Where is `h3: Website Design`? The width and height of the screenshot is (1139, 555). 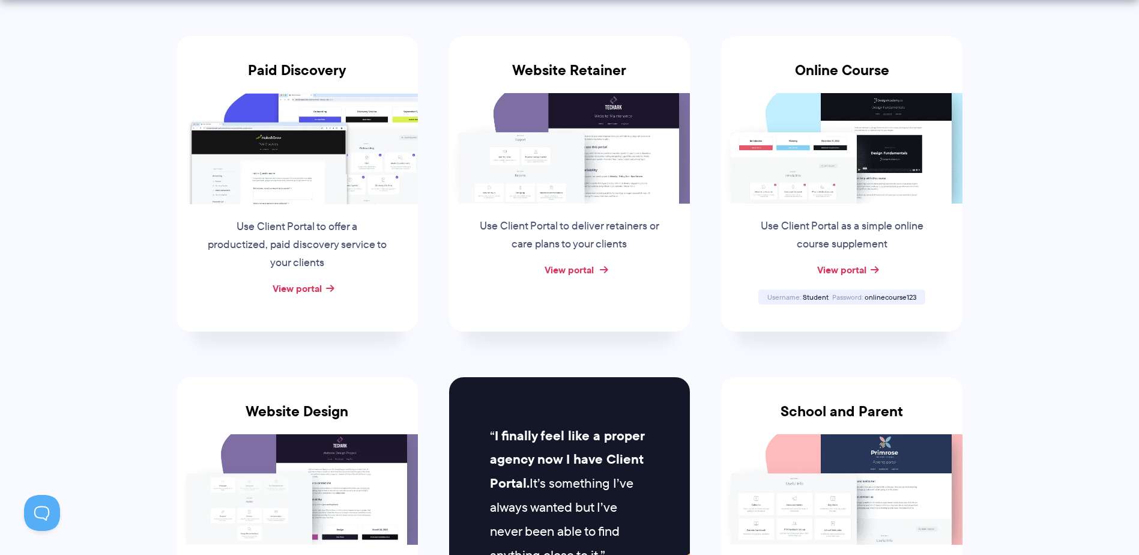
h3: Website Design is located at coordinates (297, 418).